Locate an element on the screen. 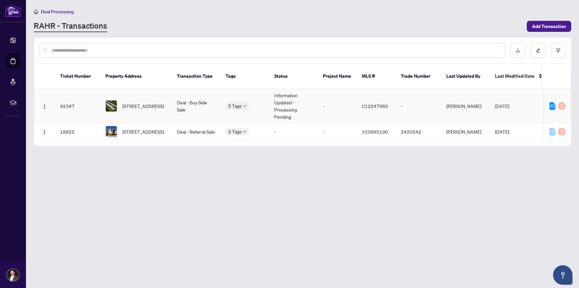  span: home is located at coordinates (36, 12).